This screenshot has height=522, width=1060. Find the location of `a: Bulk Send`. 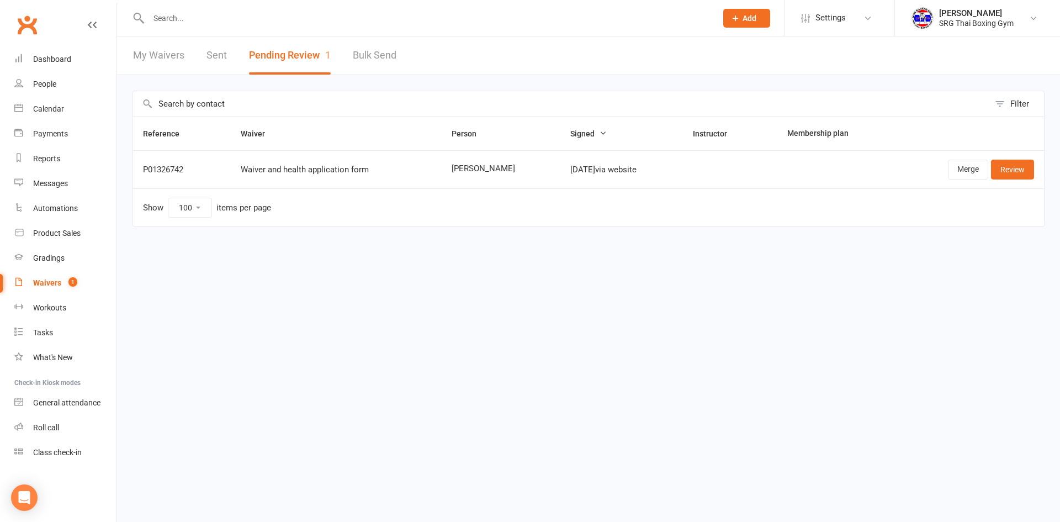

a: Bulk Send is located at coordinates (374, 55).